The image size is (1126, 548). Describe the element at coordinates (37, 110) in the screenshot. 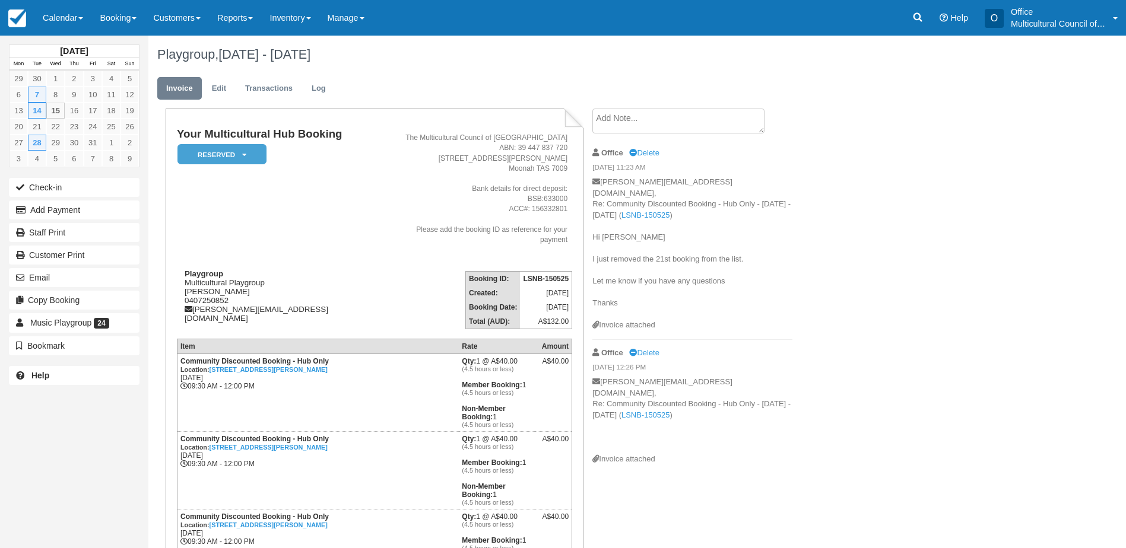

I see `a: 14` at that location.